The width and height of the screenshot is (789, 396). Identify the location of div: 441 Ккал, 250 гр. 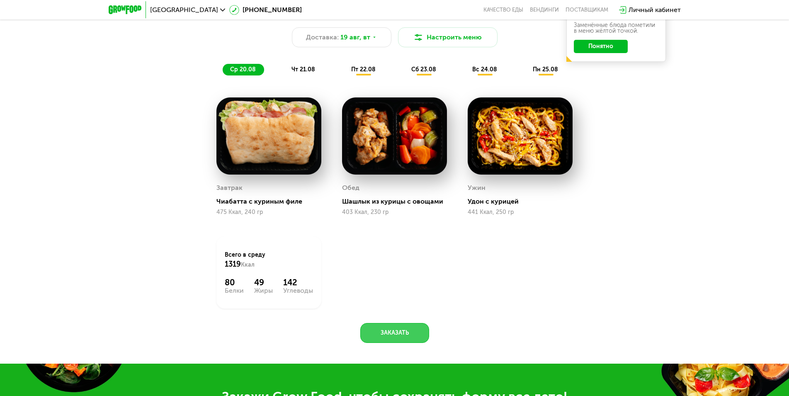
(520, 212).